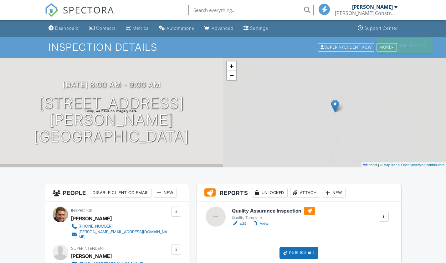 The image size is (446, 263). I want to click on a: View, so click(261, 223).